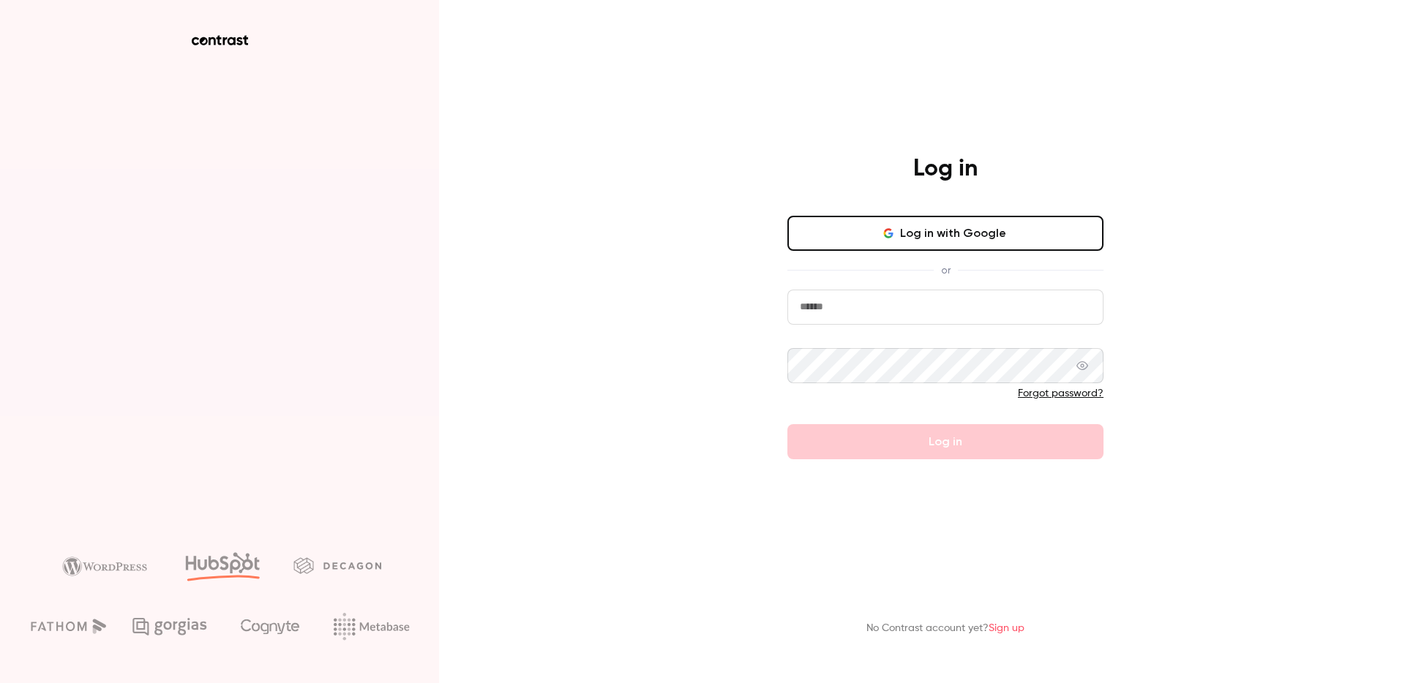  I want to click on a: Sign up, so click(1006, 628).